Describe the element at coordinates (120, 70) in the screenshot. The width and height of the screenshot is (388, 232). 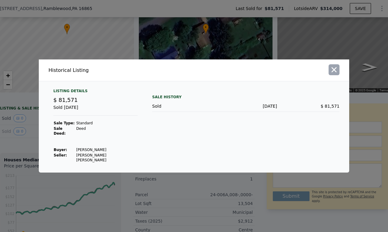
I see `div: Historical Listing` at that location.